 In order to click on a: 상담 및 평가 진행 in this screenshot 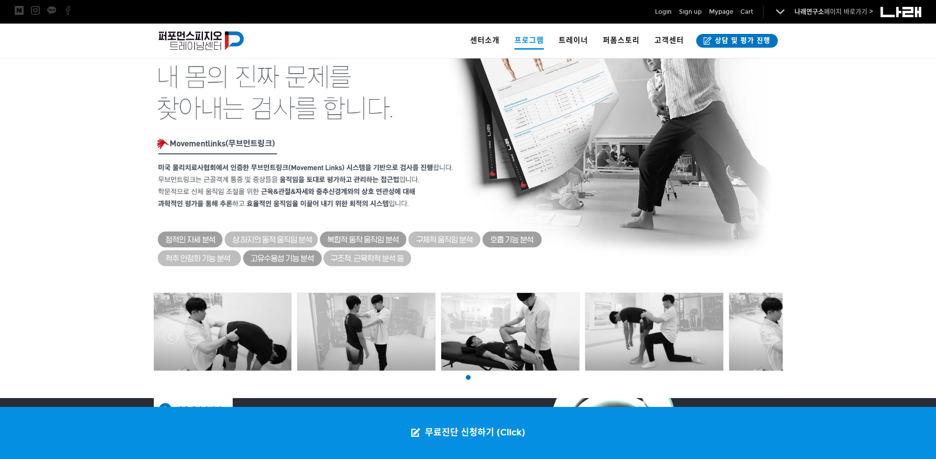, I will do `click(737, 41)`.